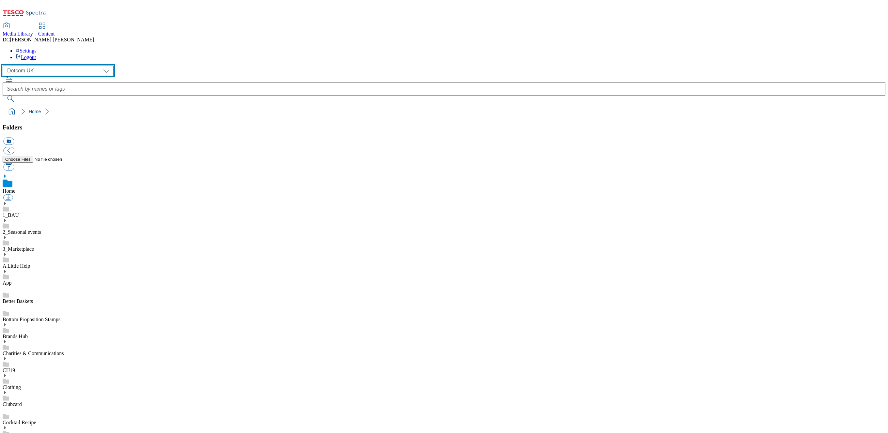 The image size is (888, 433). I want to click on nav: breadcrumb, so click(444, 112).